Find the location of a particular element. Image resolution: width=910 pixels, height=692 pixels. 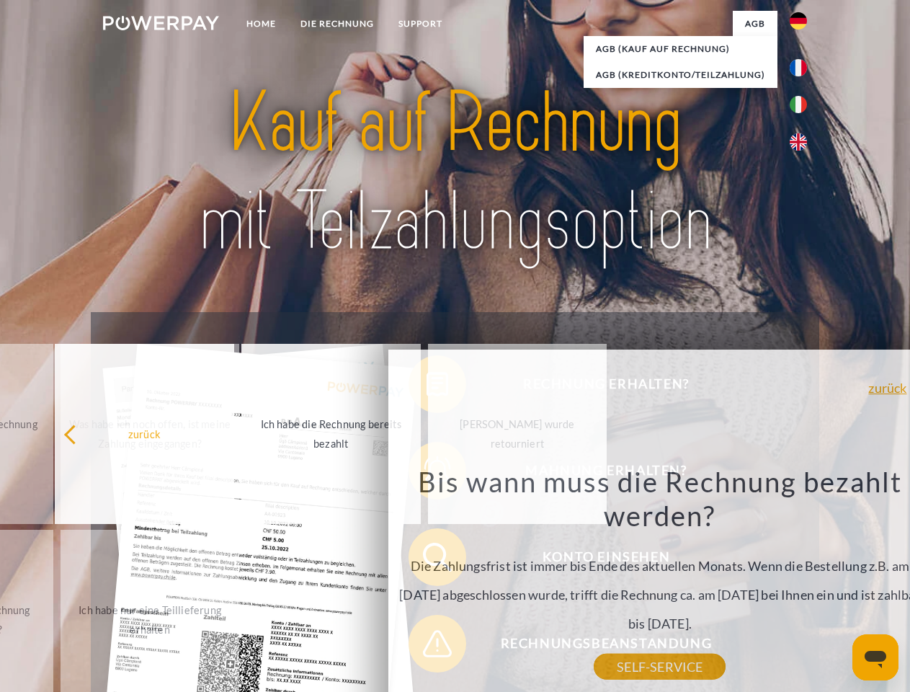

img: de is located at coordinates (798, 21).